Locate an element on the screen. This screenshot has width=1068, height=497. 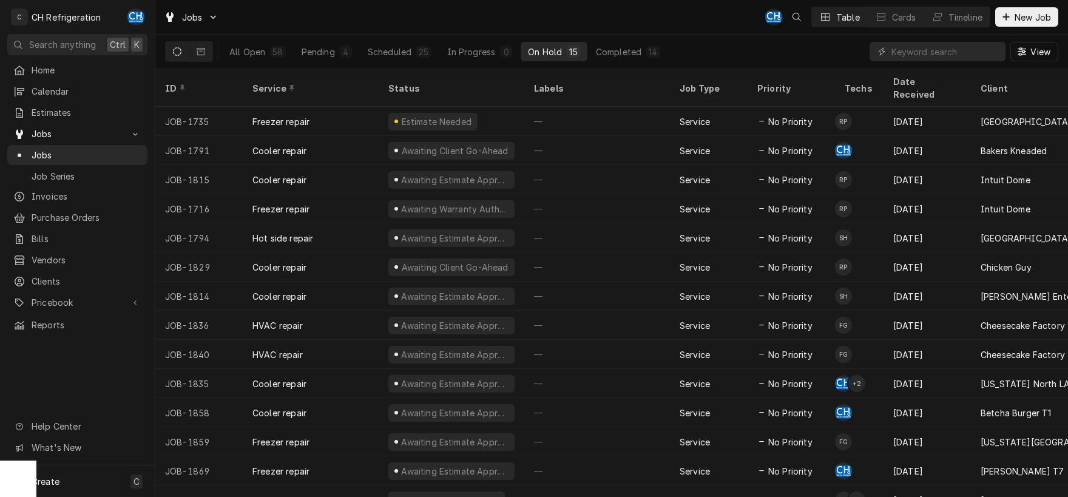
a: Jobs is located at coordinates (77, 155).